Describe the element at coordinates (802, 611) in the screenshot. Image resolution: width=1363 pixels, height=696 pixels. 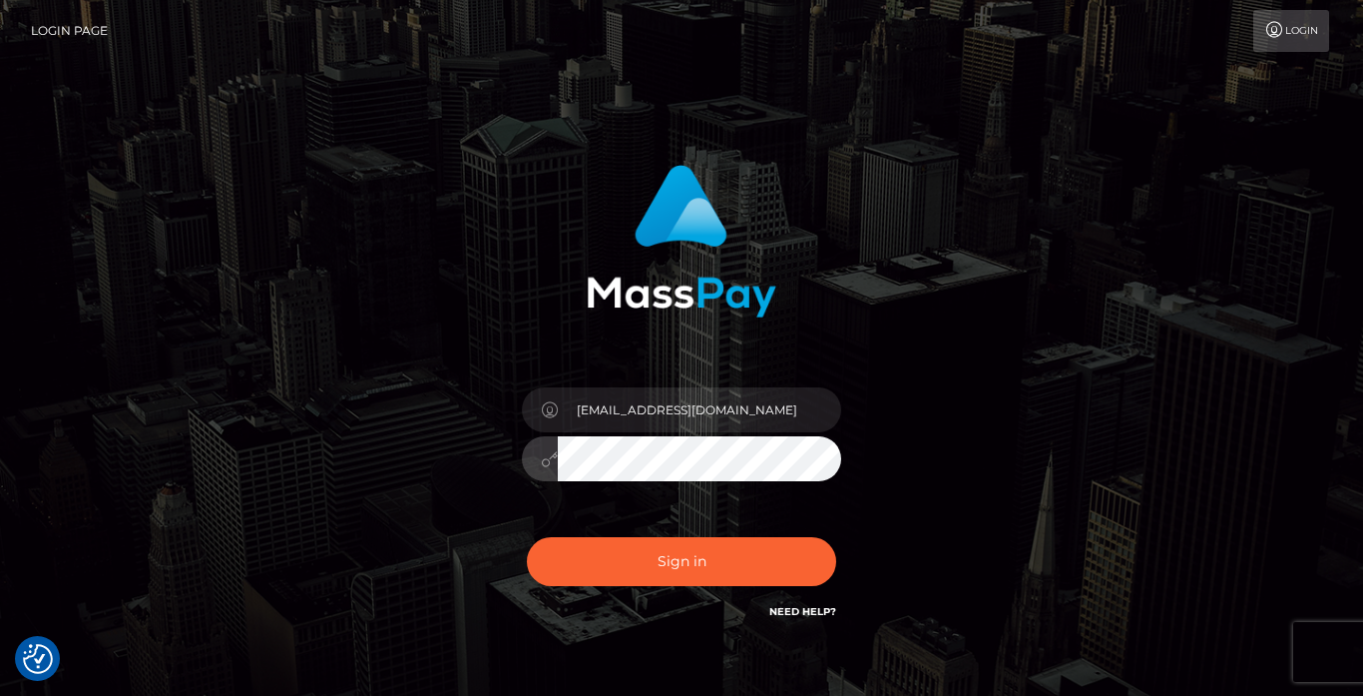
I see `a: Need Help?` at that location.